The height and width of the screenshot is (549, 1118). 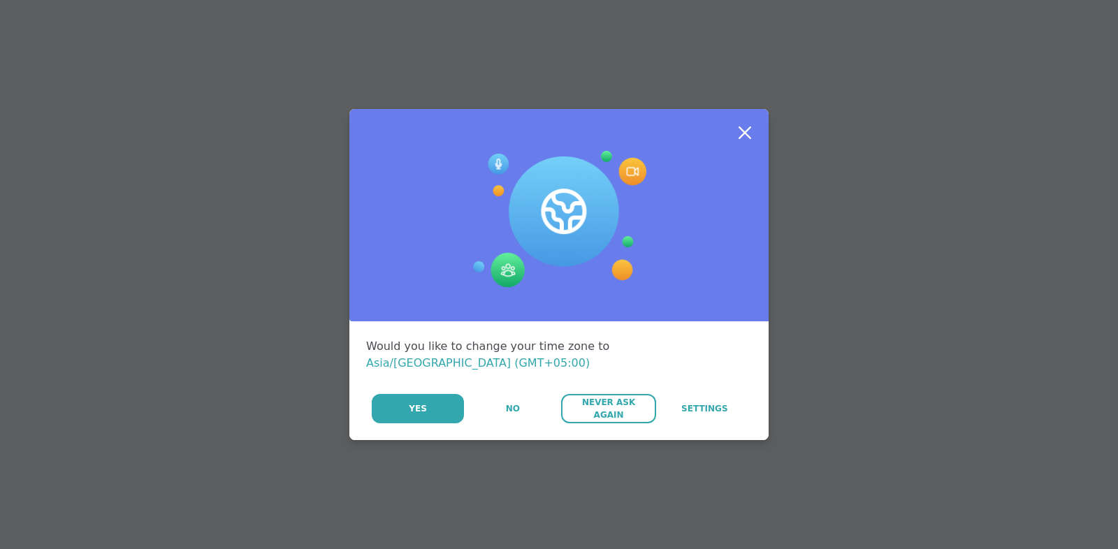 What do you see at coordinates (704, 409) in the screenshot?
I see `span: Settings` at bounding box center [704, 409].